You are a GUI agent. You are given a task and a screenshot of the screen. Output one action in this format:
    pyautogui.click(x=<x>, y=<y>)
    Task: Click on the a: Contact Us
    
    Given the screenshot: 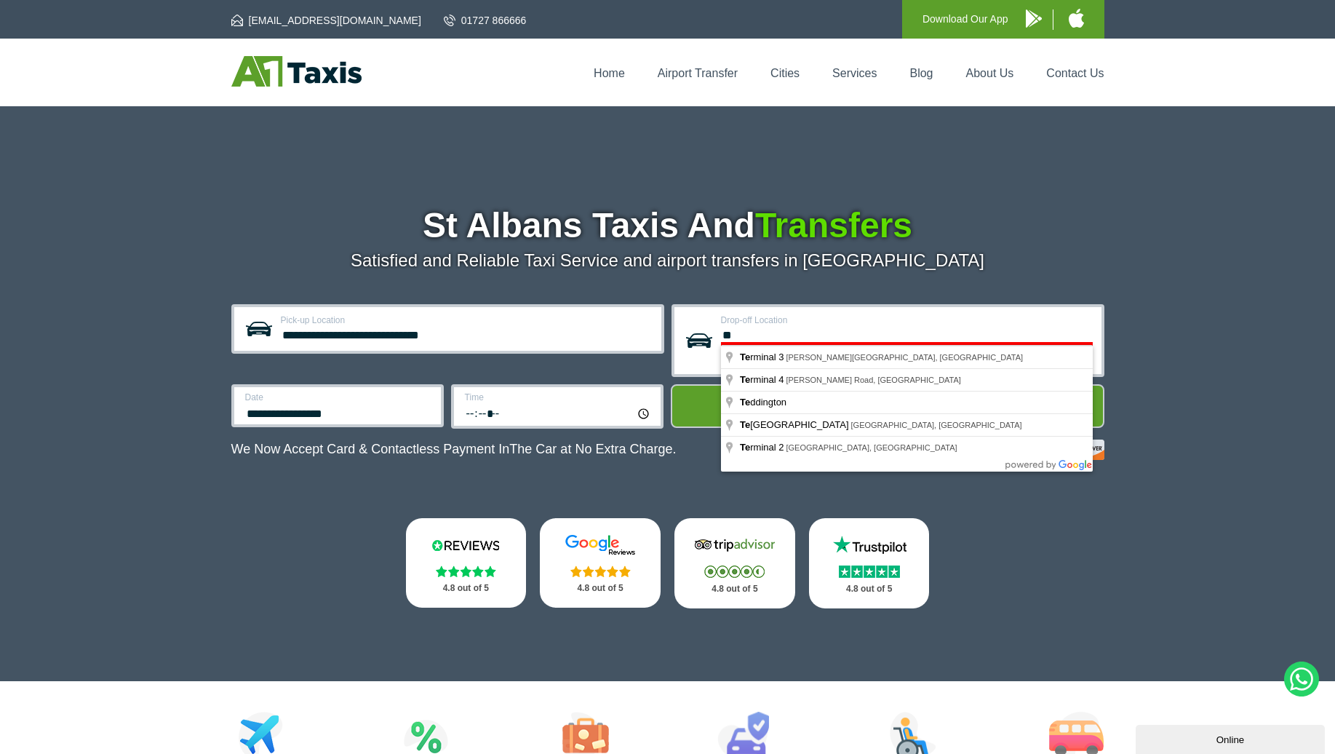 What is the action you would take?
    pyautogui.click(x=1075, y=73)
    